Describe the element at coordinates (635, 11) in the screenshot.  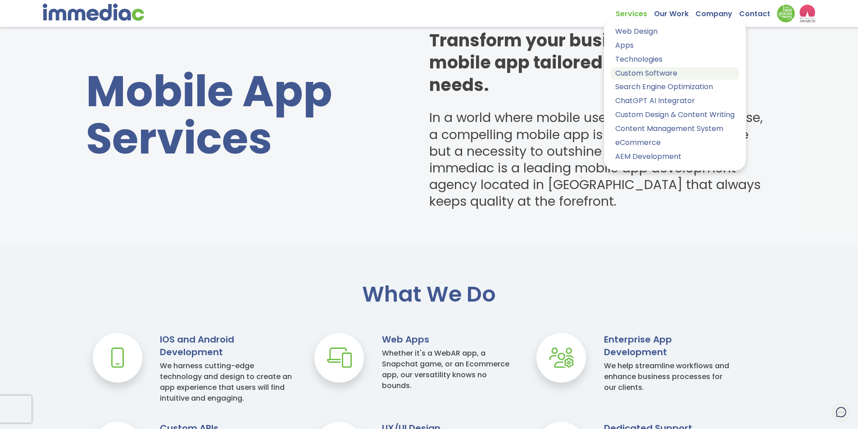
I see `a: Services` at that location.